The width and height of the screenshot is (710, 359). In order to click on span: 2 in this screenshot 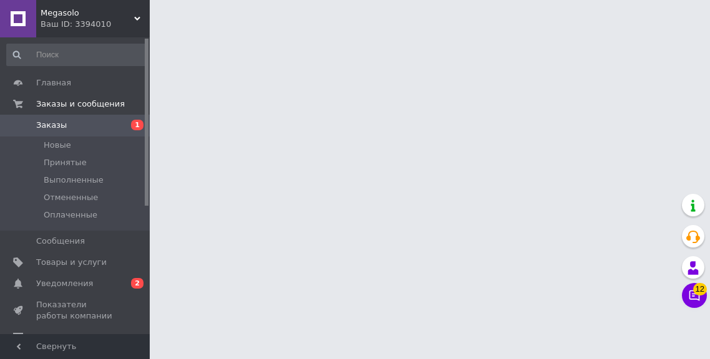, I will do `click(137, 283)`.